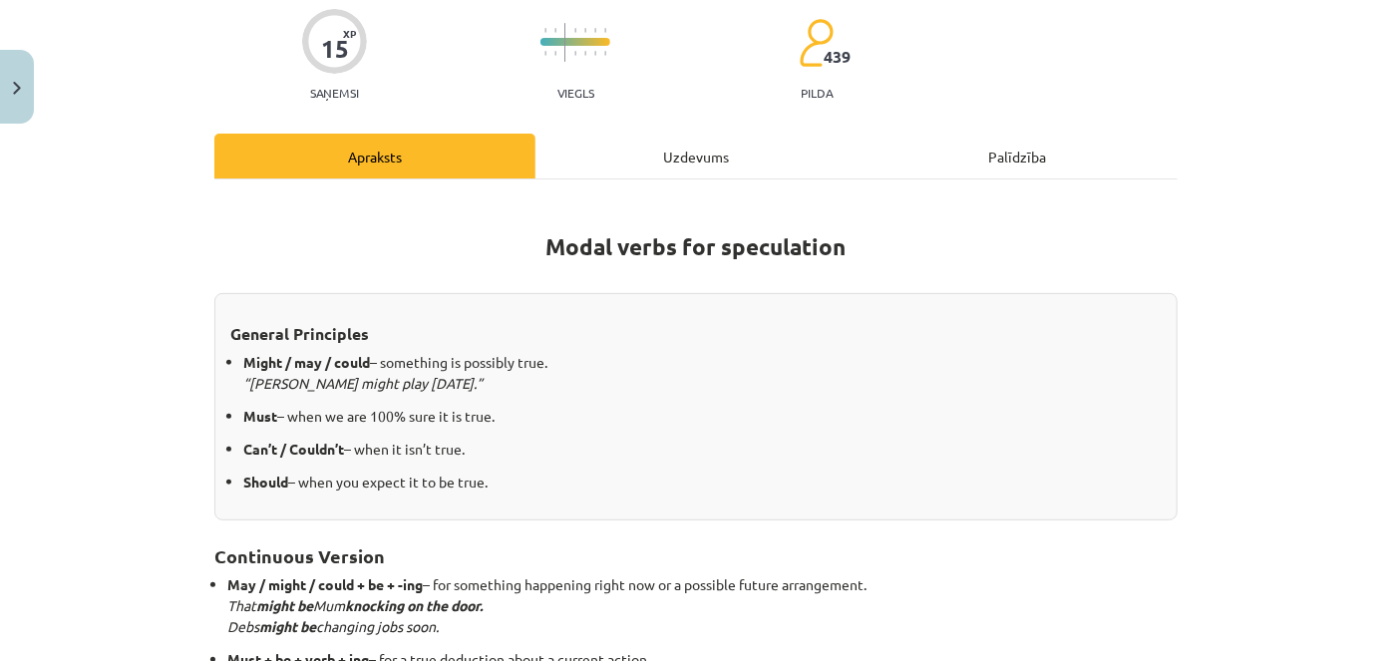  I want to click on strong: Modal verbs for speculation, so click(696, 246).